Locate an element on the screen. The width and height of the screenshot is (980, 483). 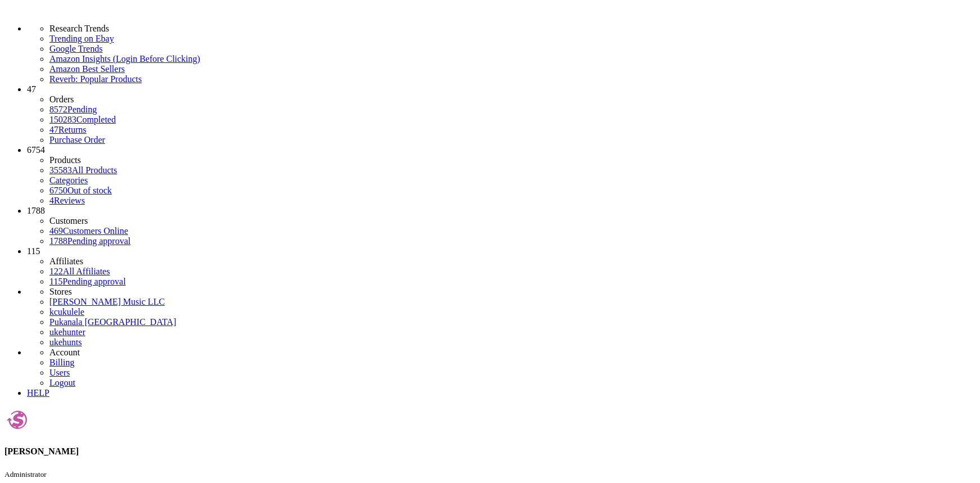
span: HELP is located at coordinates (38, 392).